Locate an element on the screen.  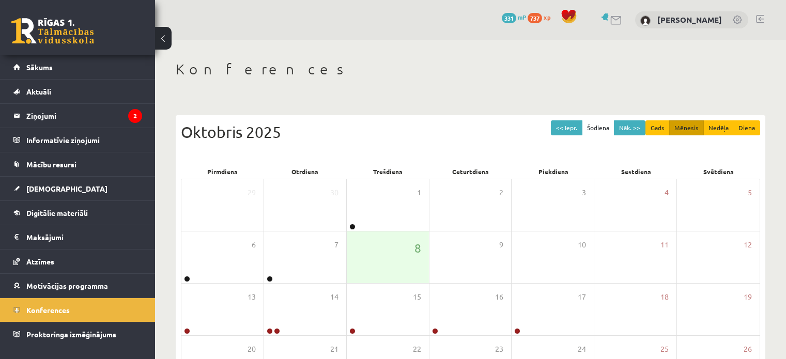
span: 25 is located at coordinates (665, 349).